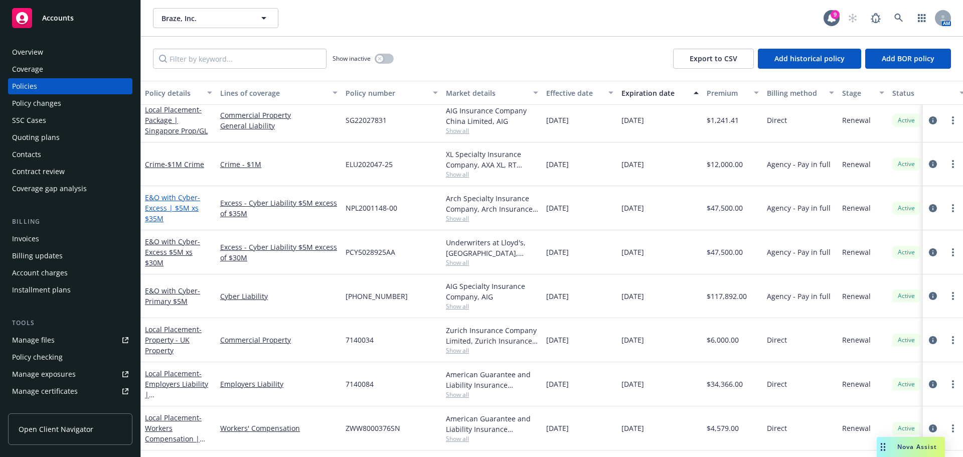 This screenshot has height=457, width=963. What do you see at coordinates (386, 93) in the screenshot?
I see `div: Policy number` at bounding box center [386, 93].